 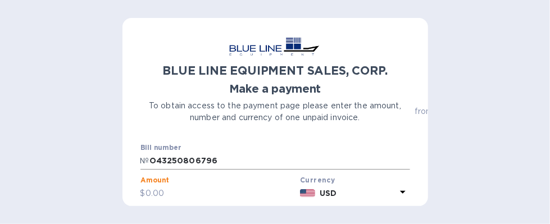 What do you see at coordinates (275, 89) in the screenshot?
I see `h1: Make a payment` at bounding box center [275, 89].